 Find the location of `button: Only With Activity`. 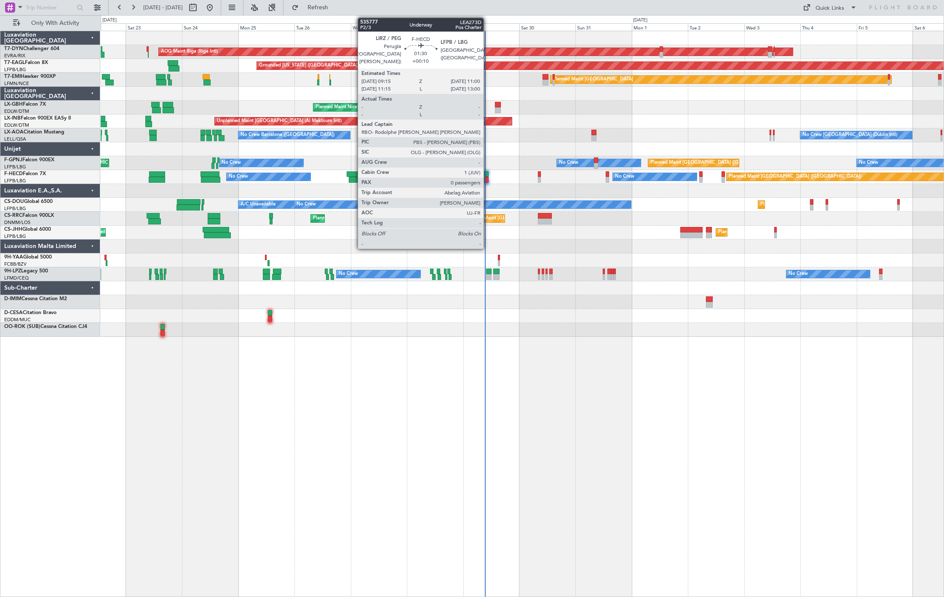

button: Only With Activity is located at coordinates (50, 23).